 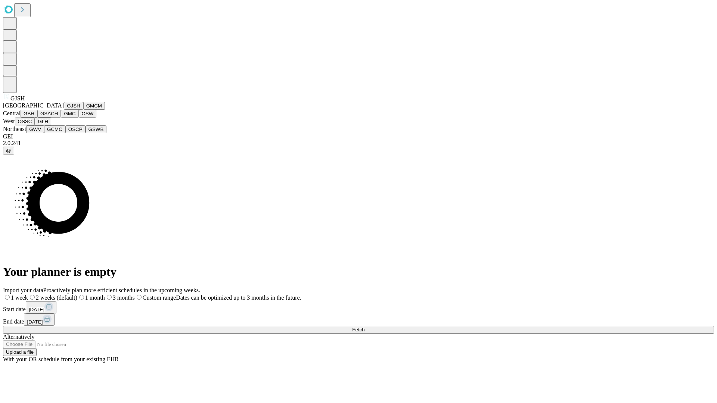 What do you see at coordinates (49, 114) in the screenshot?
I see `button: GSACH` at bounding box center [49, 114].